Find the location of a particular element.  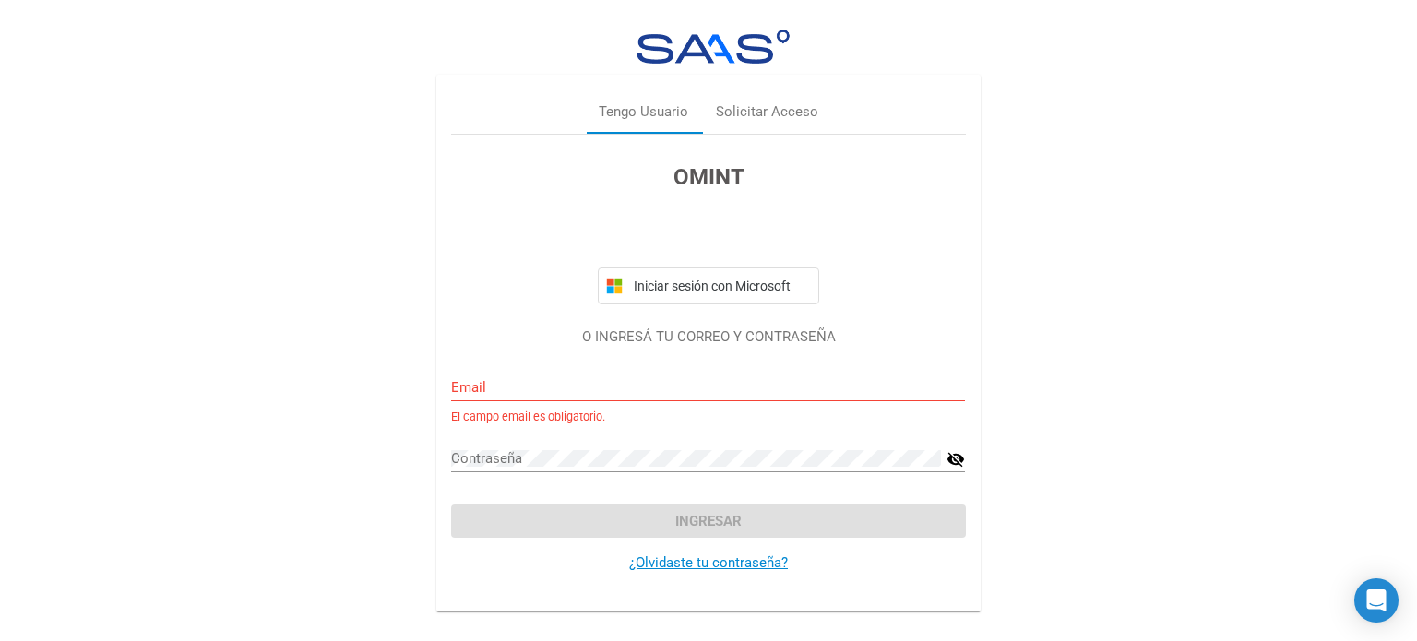

div: Solicitar Acceso is located at coordinates (767, 112).